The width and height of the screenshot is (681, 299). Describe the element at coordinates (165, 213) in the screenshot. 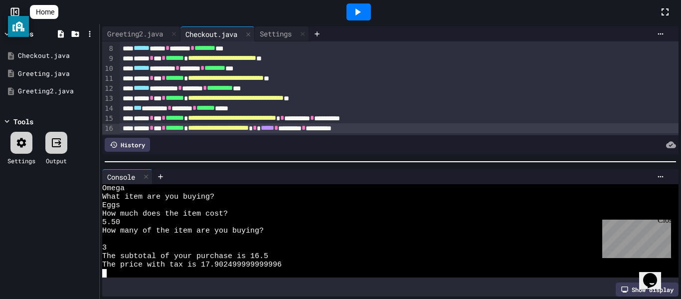

I see `span: How much does the item cost?` at that location.